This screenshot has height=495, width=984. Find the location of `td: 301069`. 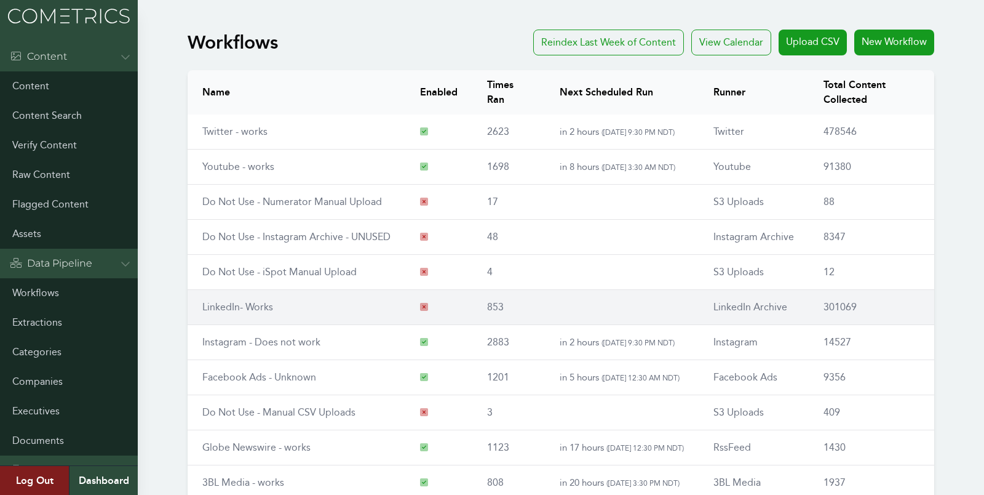

td: 301069 is located at coordinates (872, 307).